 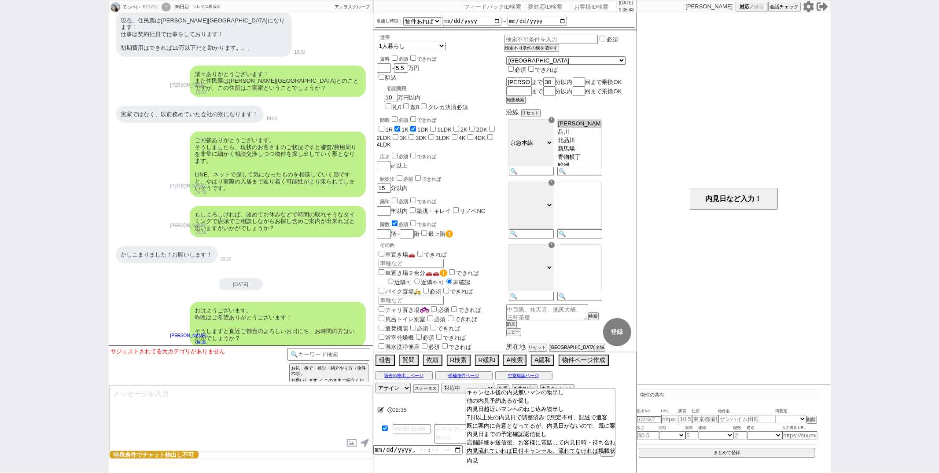 What do you see at coordinates (391, 77) in the screenshot?
I see `label: 駐込` at bounding box center [391, 77].